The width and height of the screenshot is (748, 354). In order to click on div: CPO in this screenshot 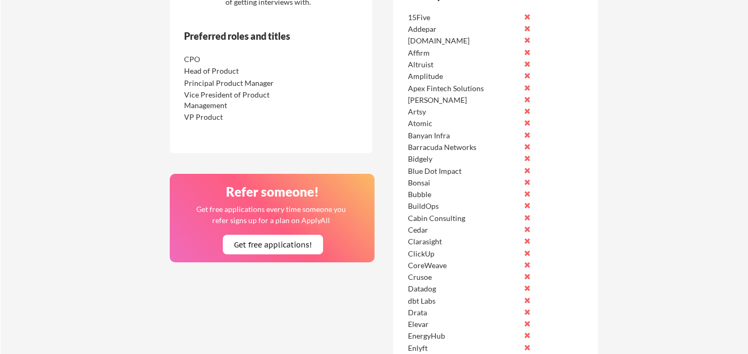, I will do `click(240, 59)`.